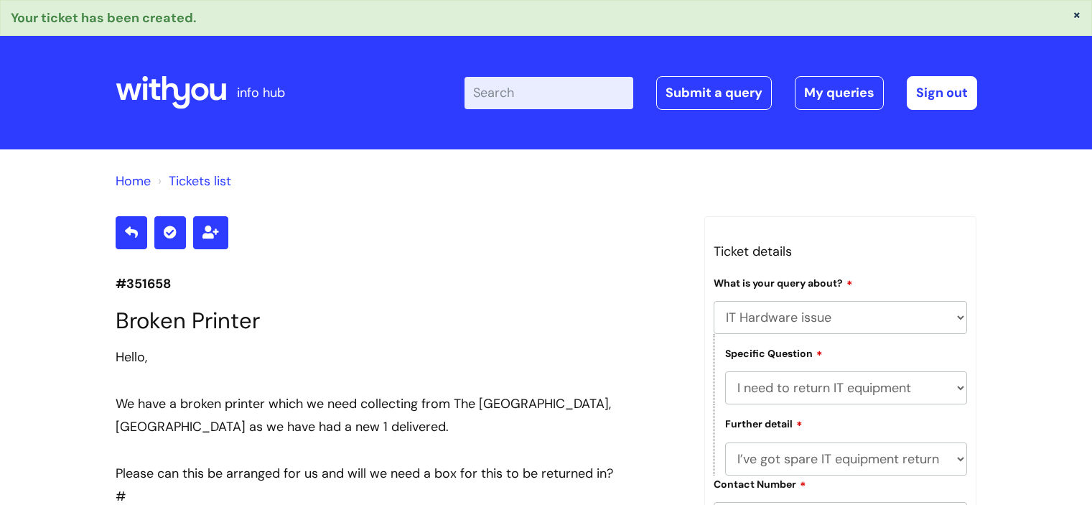  Describe the element at coordinates (399, 473) in the screenshot. I see `div: Please can this be arranged for us and will we need a box for this to be returned in?` at that location.